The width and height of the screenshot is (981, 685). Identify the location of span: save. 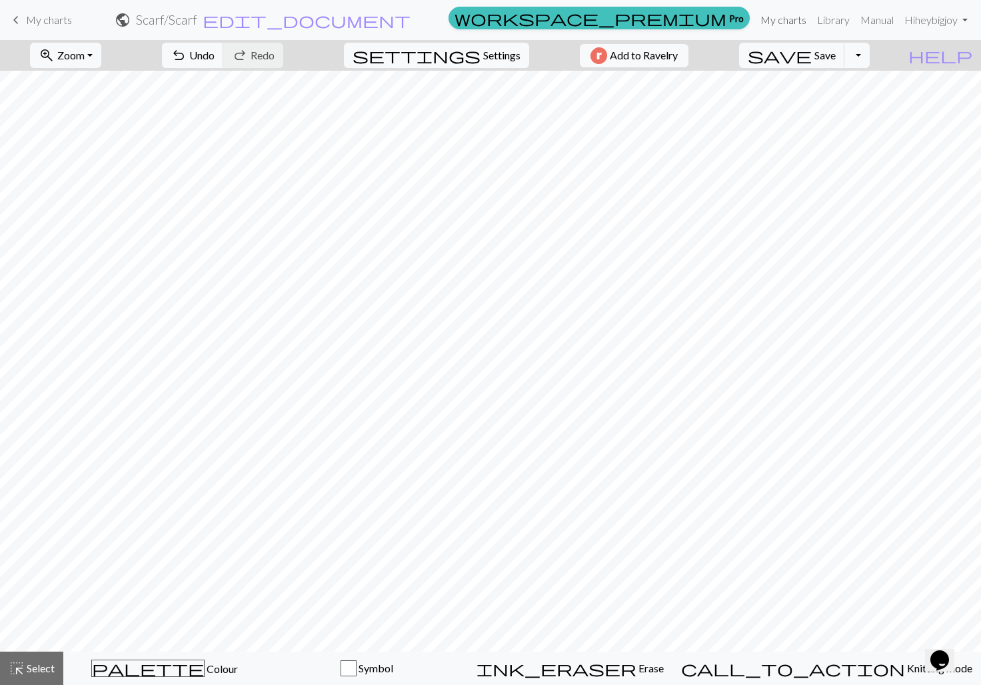
(780, 55).